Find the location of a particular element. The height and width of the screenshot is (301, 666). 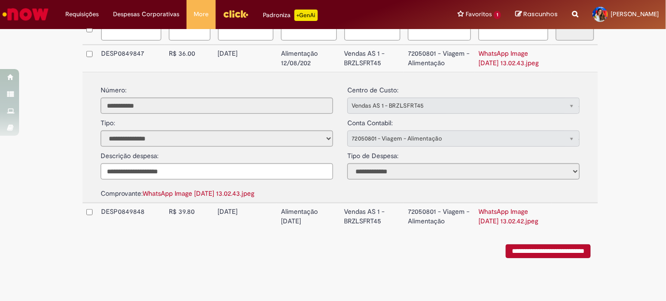

td: R$ 39.80 is located at coordinates (189, 216).